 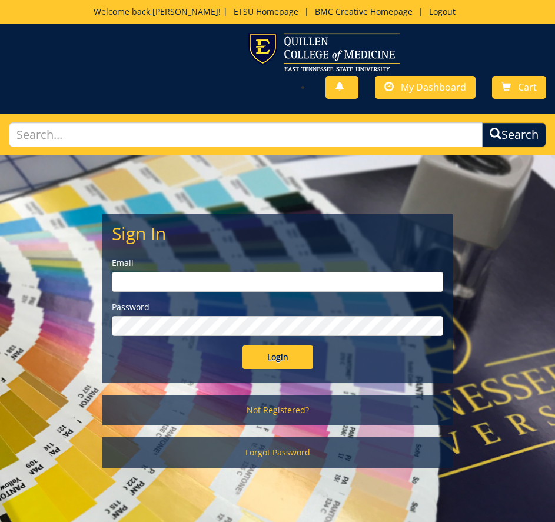 I want to click on p: Welcome back, ! | | |, so click(x=278, y=12).